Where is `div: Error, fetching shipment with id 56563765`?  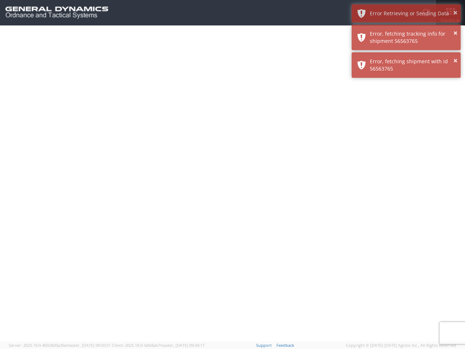
div: Error, fetching shipment with id 56563765 is located at coordinates (413, 65).